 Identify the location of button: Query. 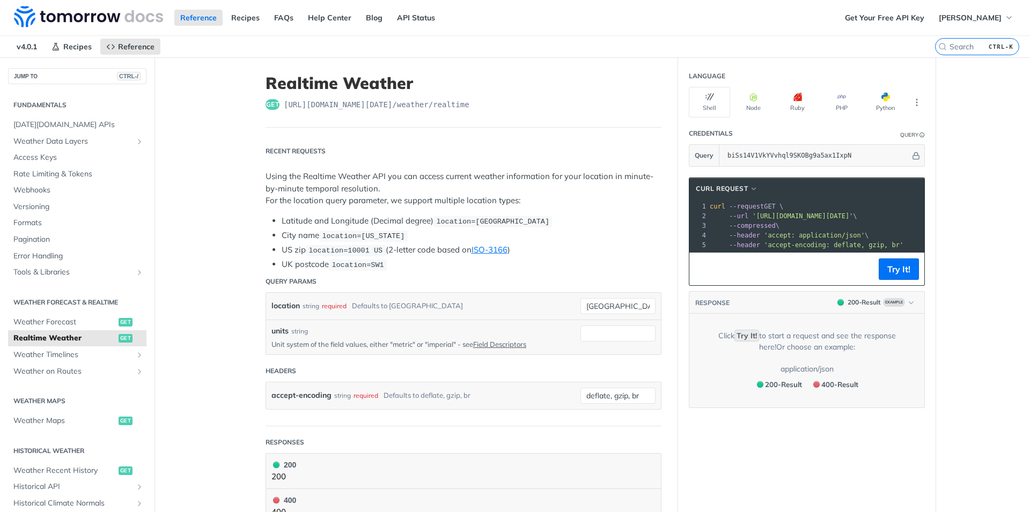
(705, 156).